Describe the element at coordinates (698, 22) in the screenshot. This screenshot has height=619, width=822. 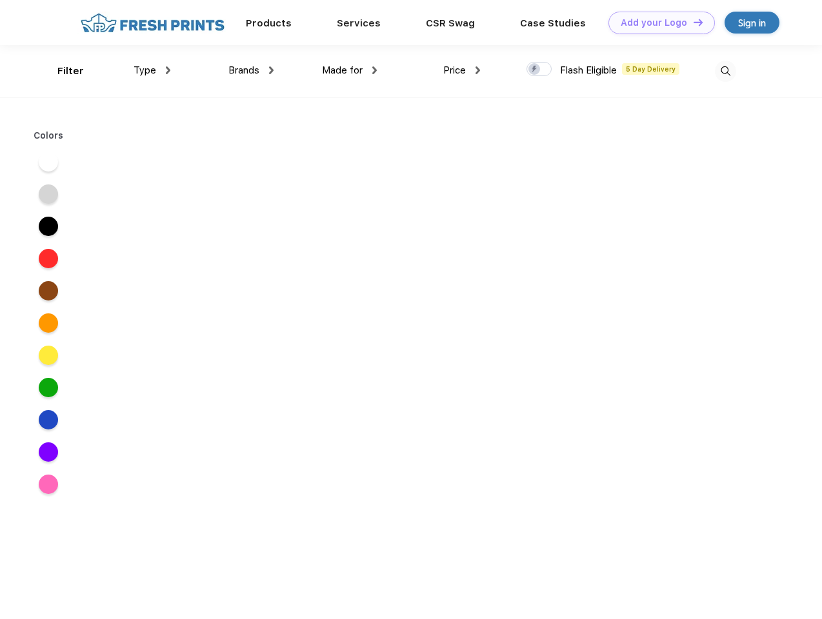
I see `img: DT` at that location.